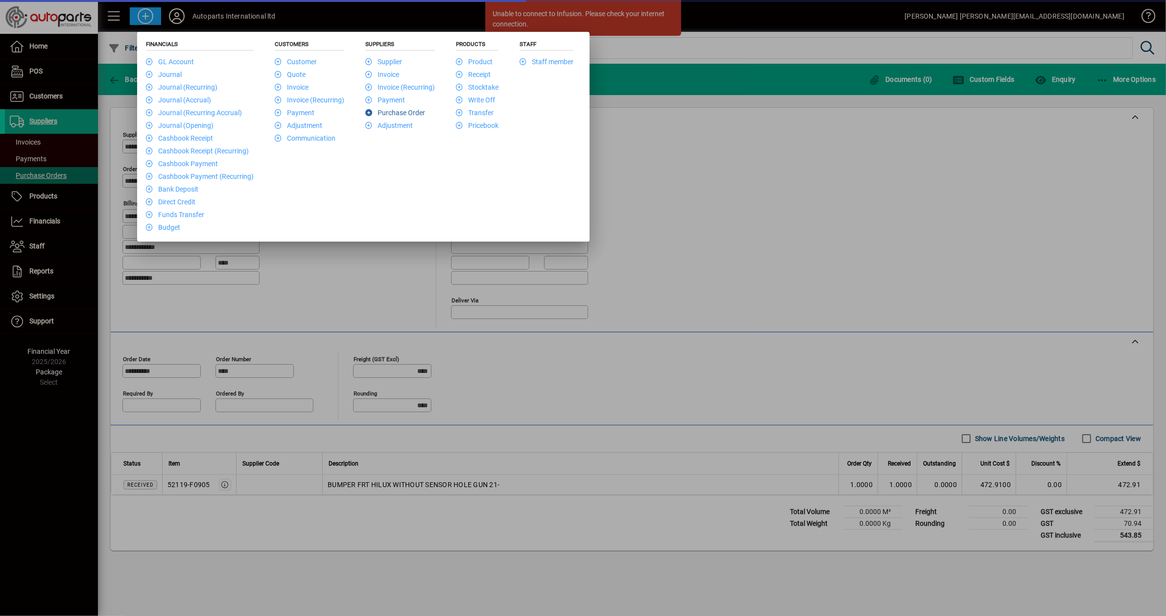  Describe the element at coordinates (197, 151) in the screenshot. I see `a: Cashbook Receipt (Recurring)` at that location.